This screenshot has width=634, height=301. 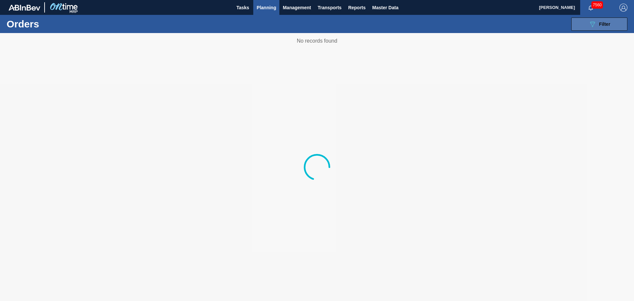 What do you see at coordinates (329, 8) in the screenshot?
I see `span: Transports` at bounding box center [329, 8].